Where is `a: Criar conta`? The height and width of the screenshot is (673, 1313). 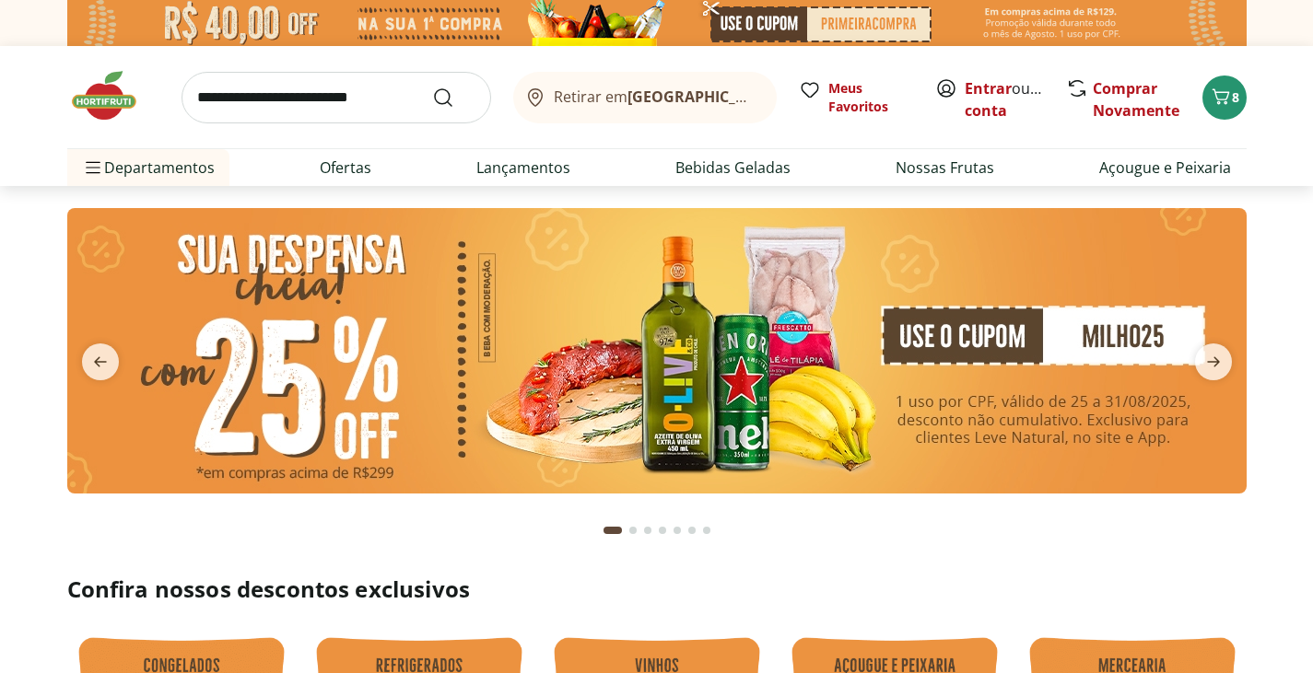 a: Criar conta is located at coordinates (1015, 99).